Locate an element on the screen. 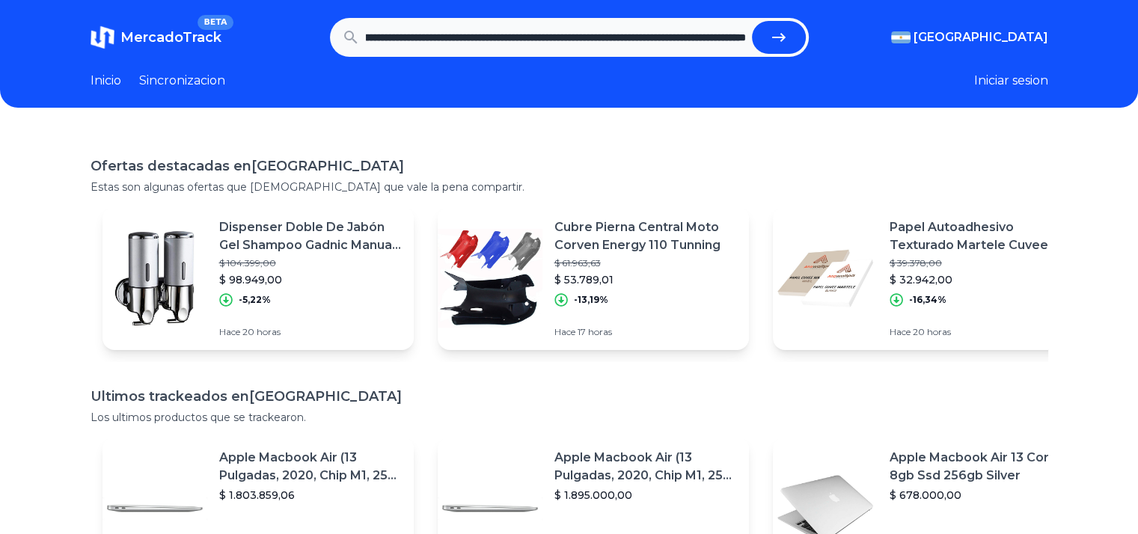  p: -13,19% is located at coordinates (591, 300).